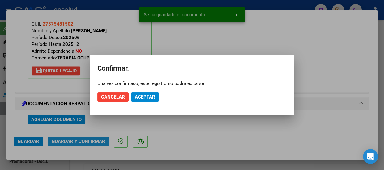 The height and width of the screenshot is (170, 384). What do you see at coordinates (370, 157) in the screenshot?
I see `div: Open Intercom Messenger` at bounding box center [370, 157].